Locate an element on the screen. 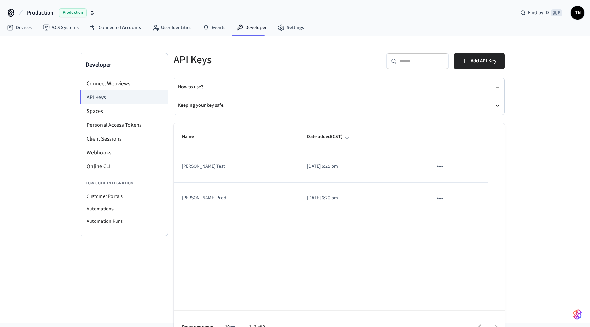 The height and width of the screenshot is (327, 590). li: Online CLI is located at coordinates (124, 166).